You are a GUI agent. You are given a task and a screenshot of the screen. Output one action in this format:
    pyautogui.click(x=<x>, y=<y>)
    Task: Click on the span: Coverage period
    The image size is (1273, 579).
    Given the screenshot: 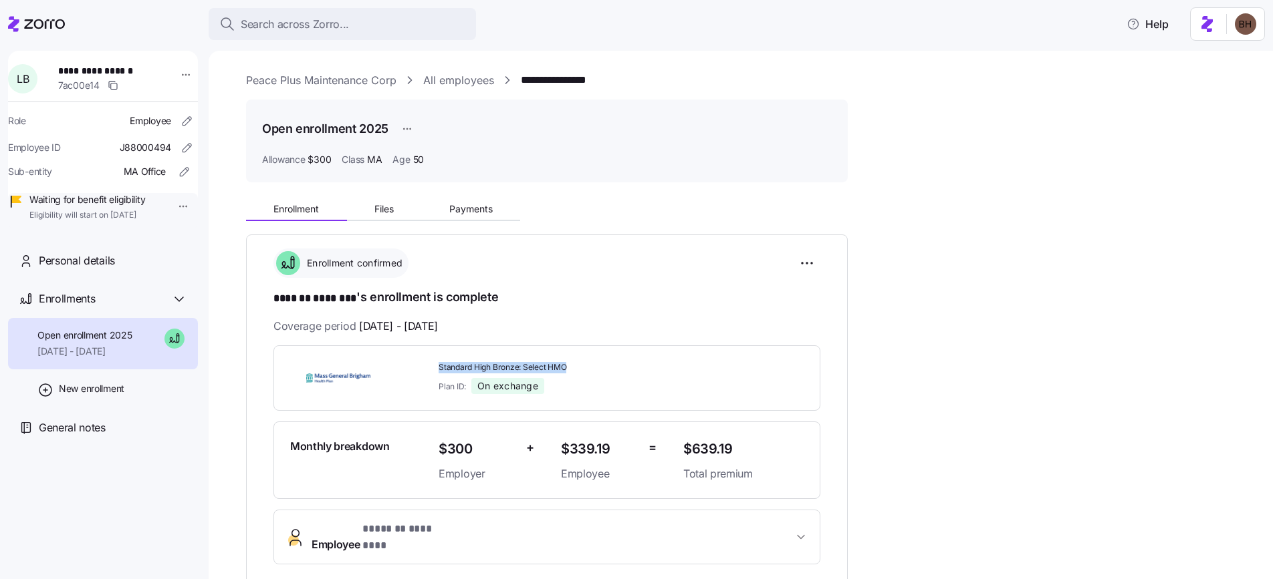 What is the action you would take?
    pyautogui.click(x=356, y=326)
    